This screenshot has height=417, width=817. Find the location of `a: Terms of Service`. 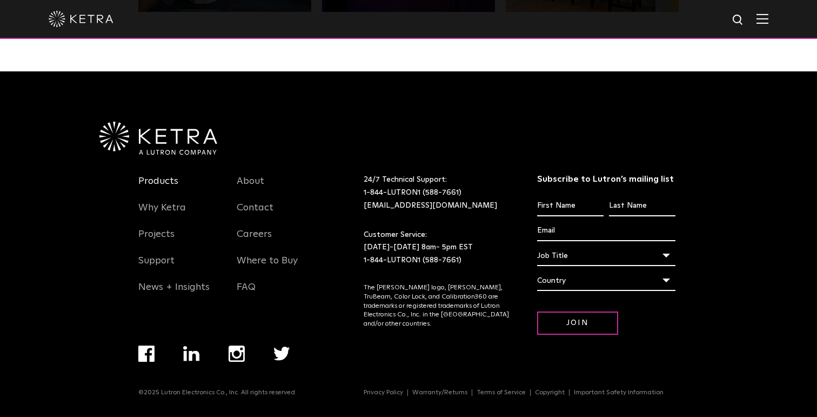

a: Terms of Service is located at coordinates (502, 392).